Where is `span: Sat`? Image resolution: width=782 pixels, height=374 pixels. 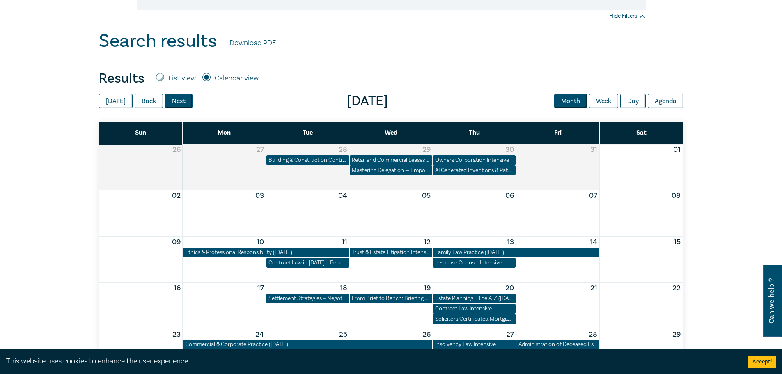 span: Sat is located at coordinates (641, 133).